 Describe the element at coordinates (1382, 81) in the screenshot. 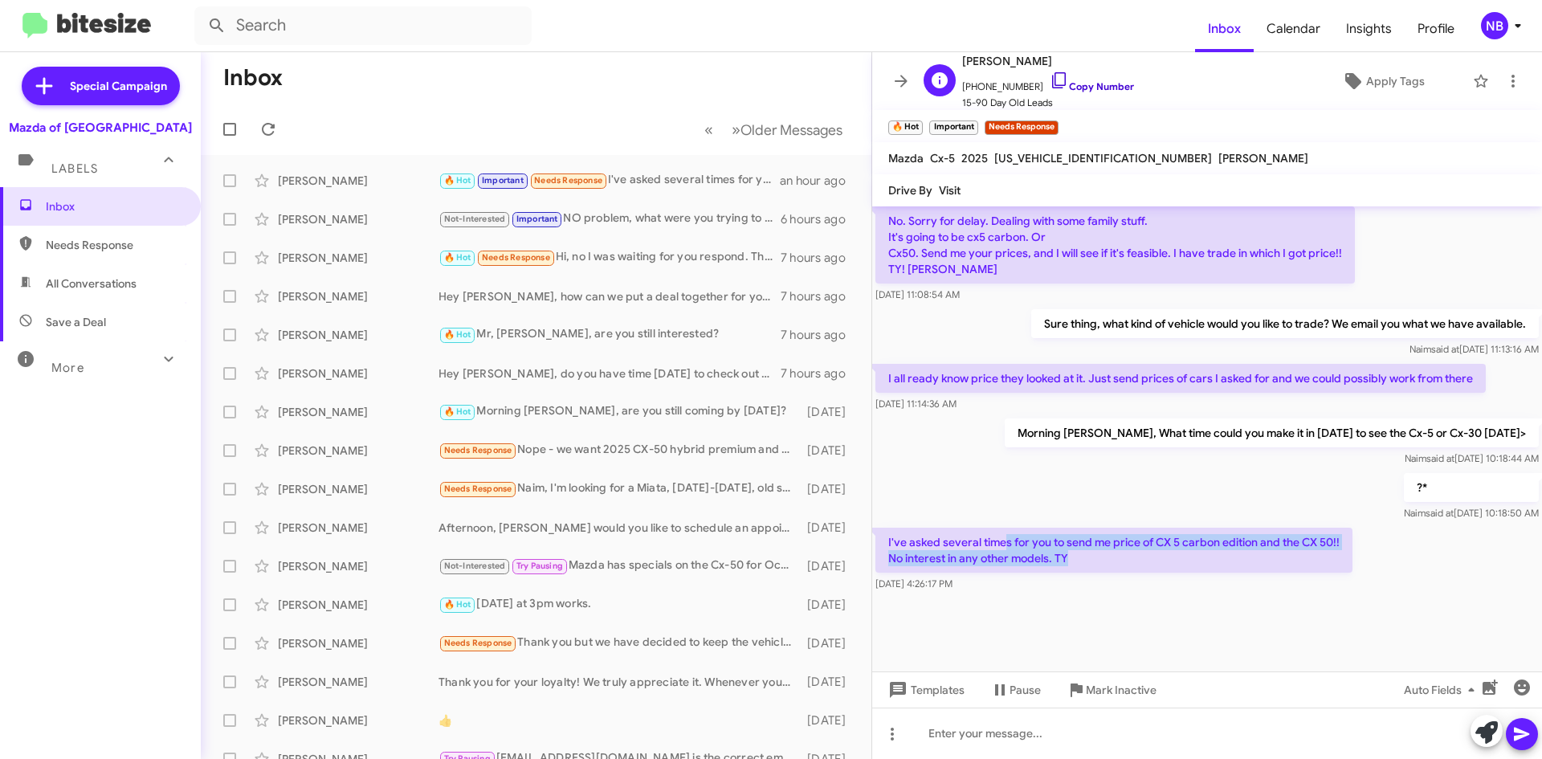

I see `button: Apply Tags` at that location.